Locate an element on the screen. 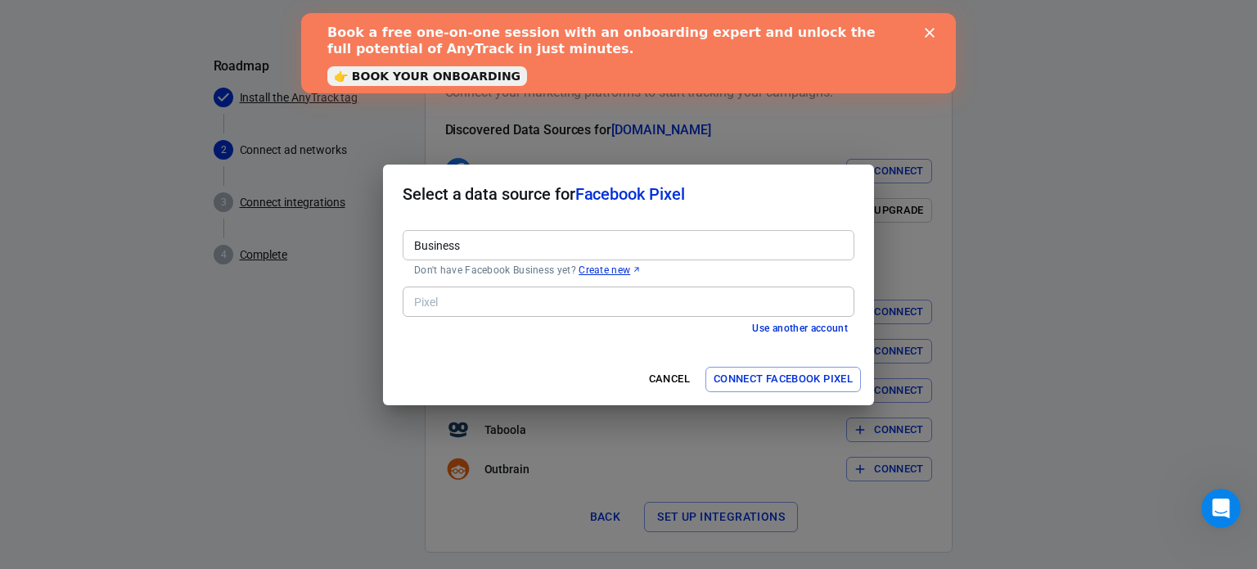 This screenshot has height=569, width=1257. div: Close is located at coordinates (632, 20).